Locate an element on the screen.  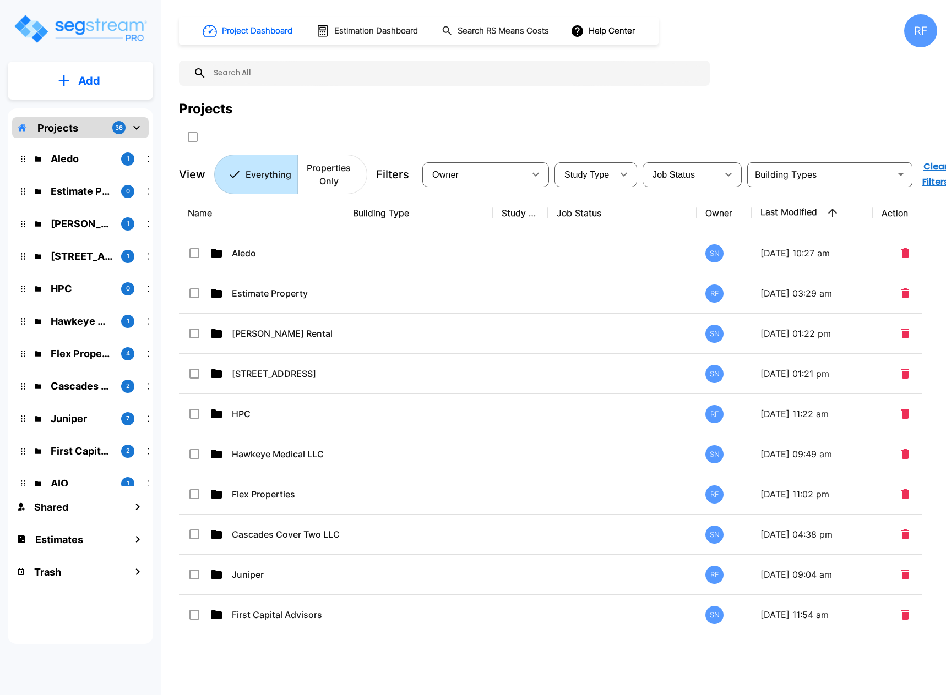
p: Add is located at coordinates (89, 81).